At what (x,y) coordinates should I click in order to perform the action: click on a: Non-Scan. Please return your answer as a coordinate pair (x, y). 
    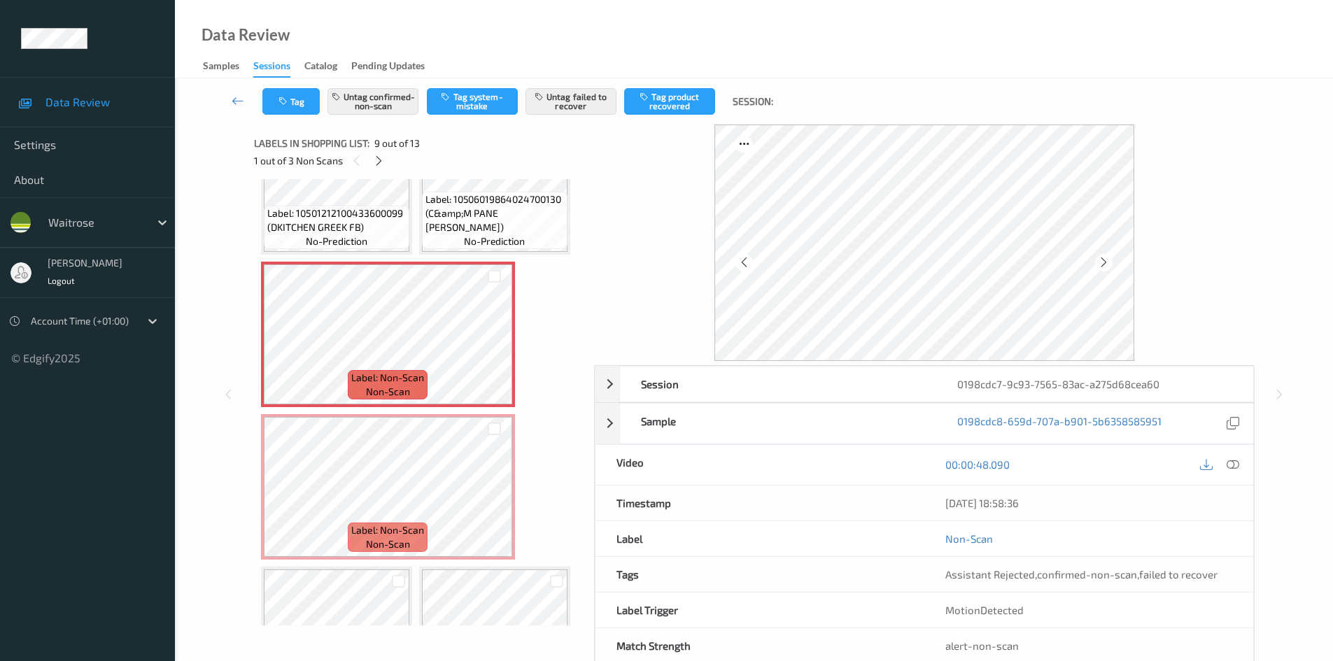
    Looking at the image, I should click on (969, 539).